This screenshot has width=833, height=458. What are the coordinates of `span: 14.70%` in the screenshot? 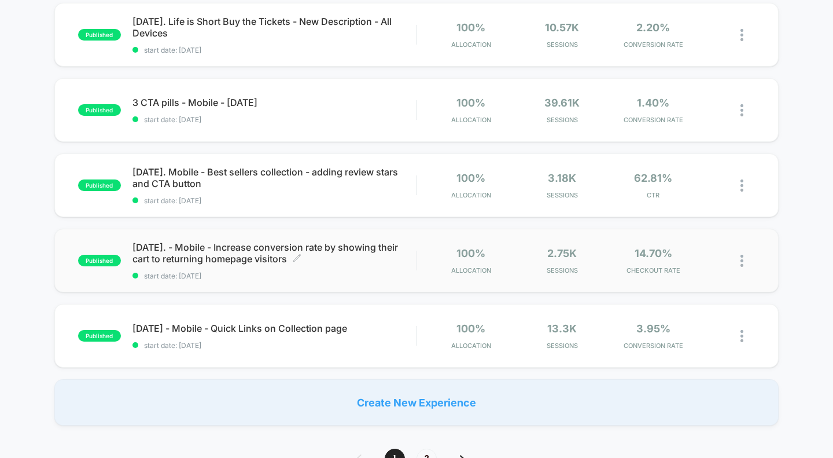 It's located at (653, 253).